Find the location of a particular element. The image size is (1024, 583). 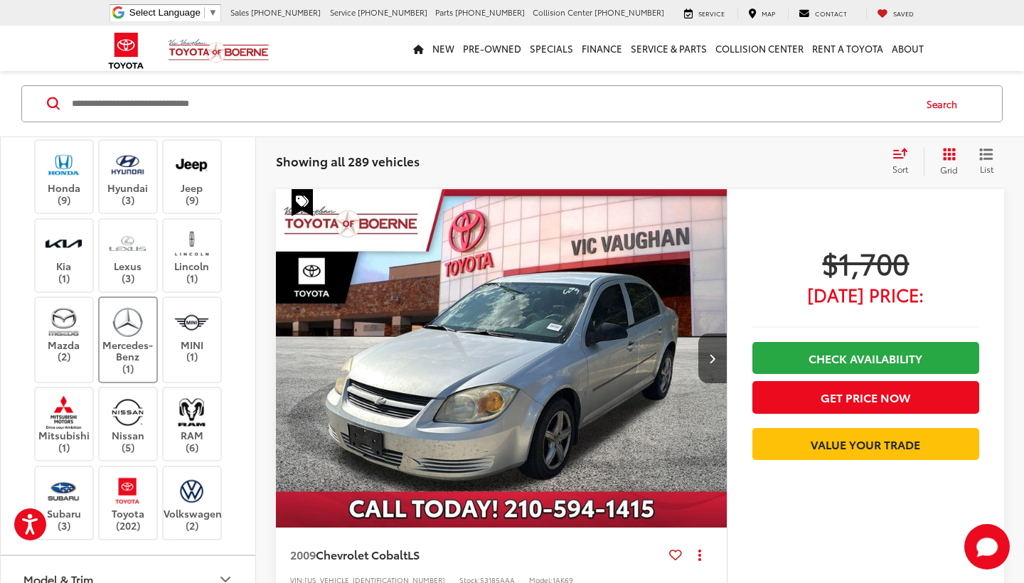

span: Map is located at coordinates (768, 13).